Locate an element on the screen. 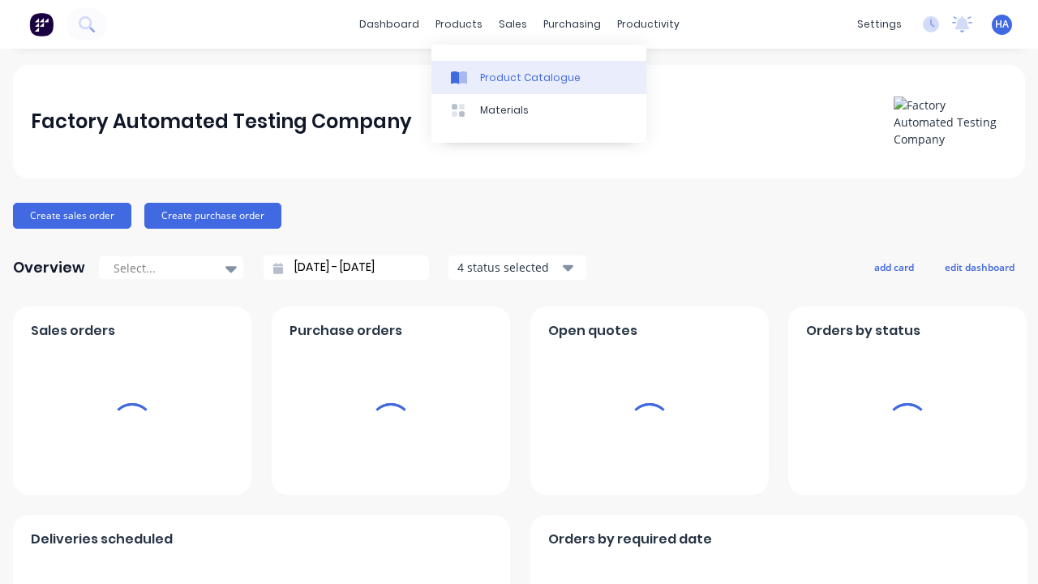 The height and width of the screenshot is (584, 1038). div: Factory Automated Testing Company is located at coordinates (221, 122).